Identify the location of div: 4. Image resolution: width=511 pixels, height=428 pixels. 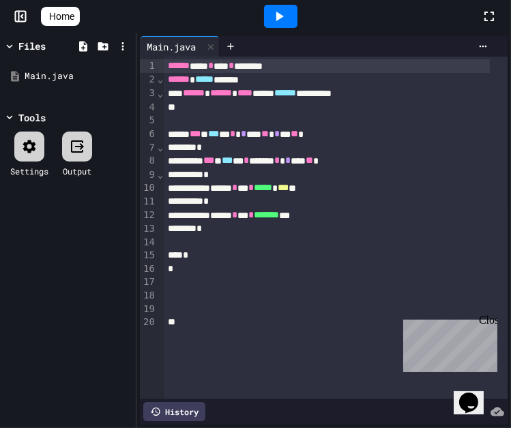
(148, 108).